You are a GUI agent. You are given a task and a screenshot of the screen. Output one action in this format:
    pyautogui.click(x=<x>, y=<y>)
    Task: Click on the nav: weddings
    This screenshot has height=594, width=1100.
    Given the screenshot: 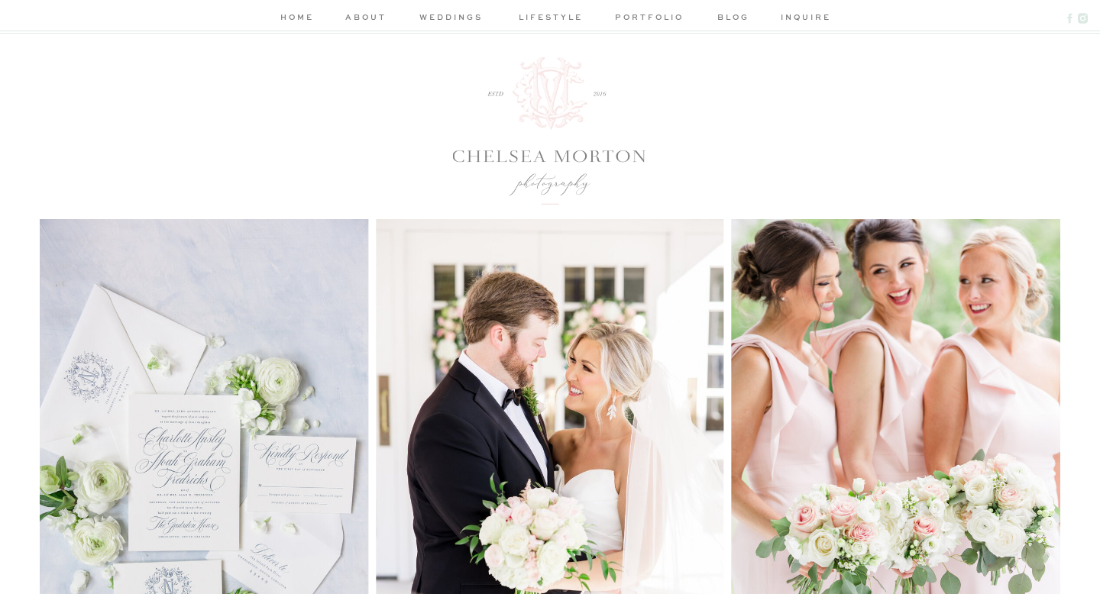 What is the action you would take?
    pyautogui.click(x=450, y=18)
    